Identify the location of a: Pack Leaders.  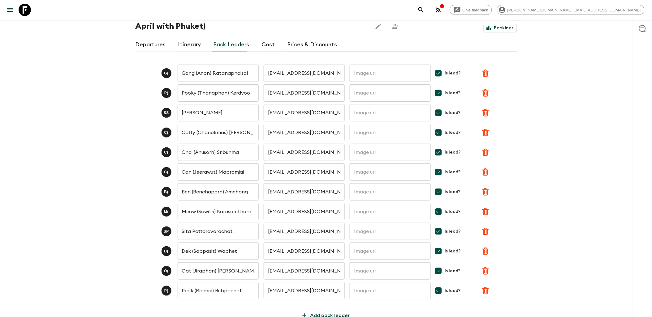
(231, 45).